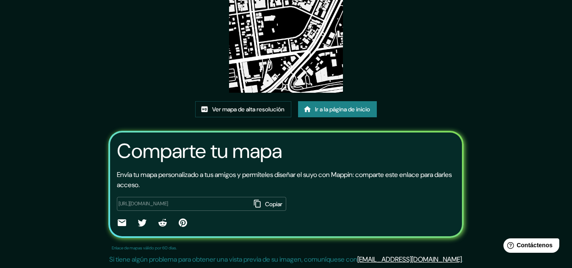 The height and width of the screenshot is (268, 572). What do you see at coordinates (268, 204) in the screenshot?
I see `button: Copiar` at bounding box center [268, 204].